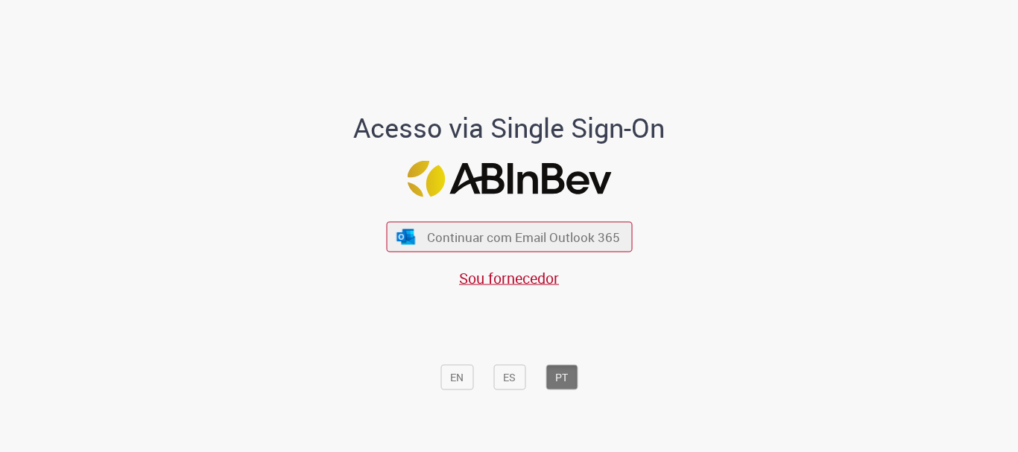 The height and width of the screenshot is (452, 1018). Describe the element at coordinates (561, 378) in the screenshot. I see `button: PT` at that location.